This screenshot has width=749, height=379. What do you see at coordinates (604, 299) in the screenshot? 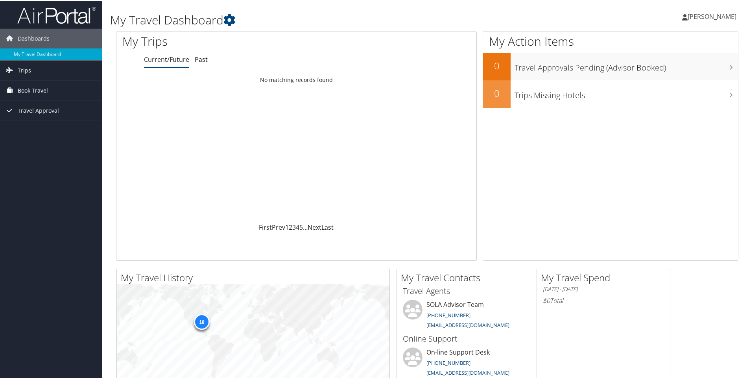
I see `h6: Total` at bounding box center [604, 299].